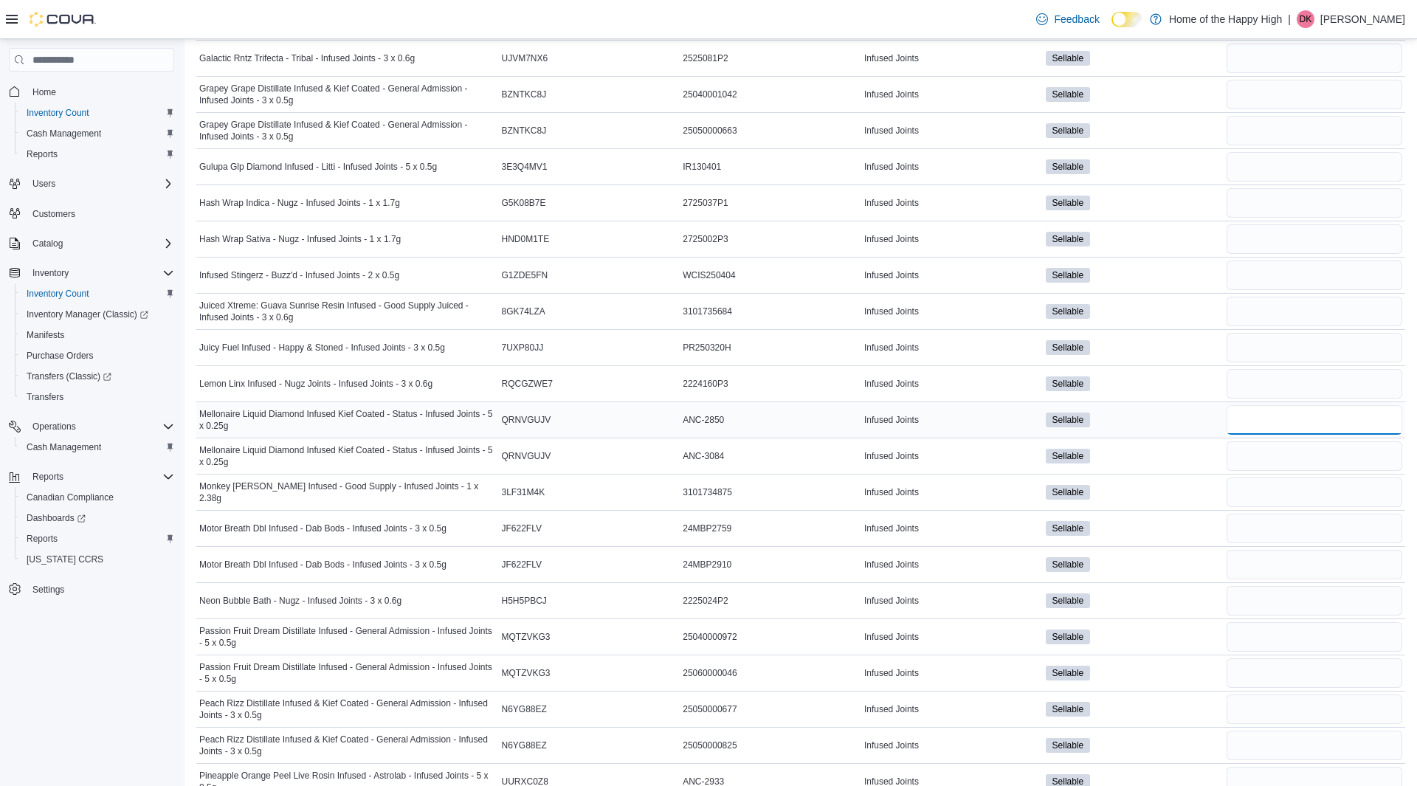  Describe the element at coordinates (525, 239) in the screenshot. I see `span: HND0M1TE` at that location.